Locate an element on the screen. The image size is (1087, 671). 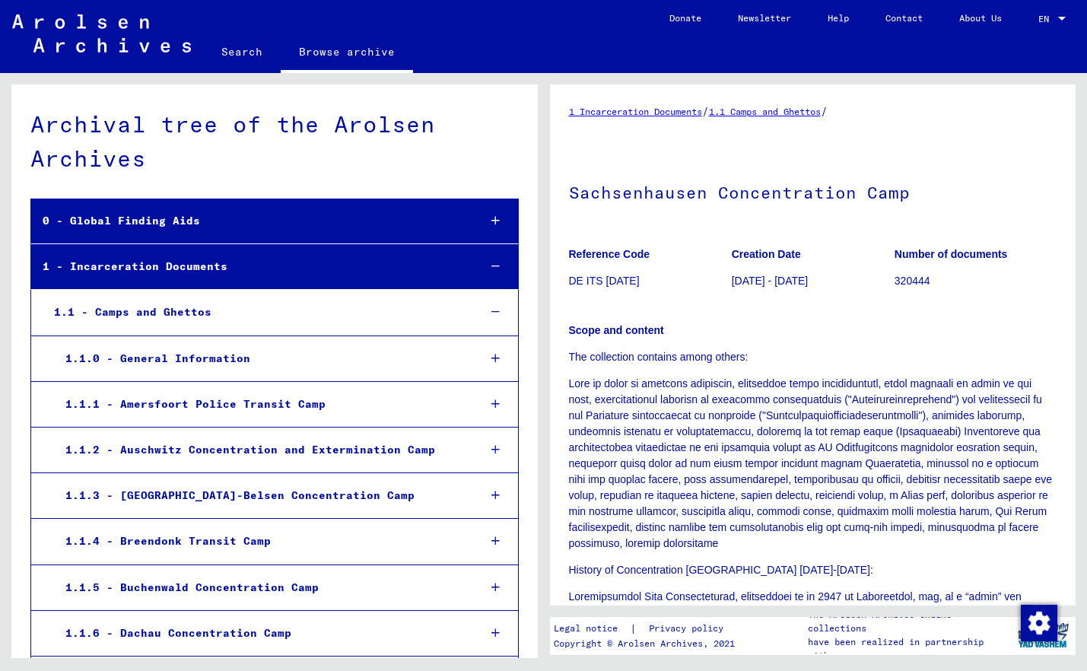
img: yv_logo.png is located at coordinates (1043, 635).